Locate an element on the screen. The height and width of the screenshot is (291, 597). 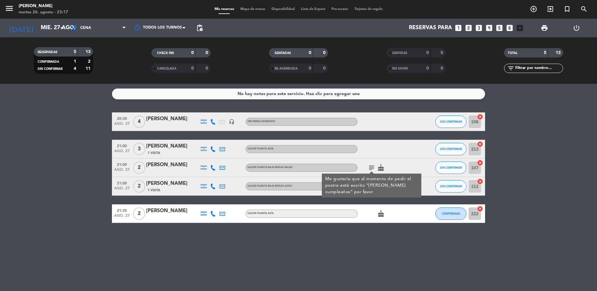
span: RE AGENDADA is located at coordinates (286, 69).